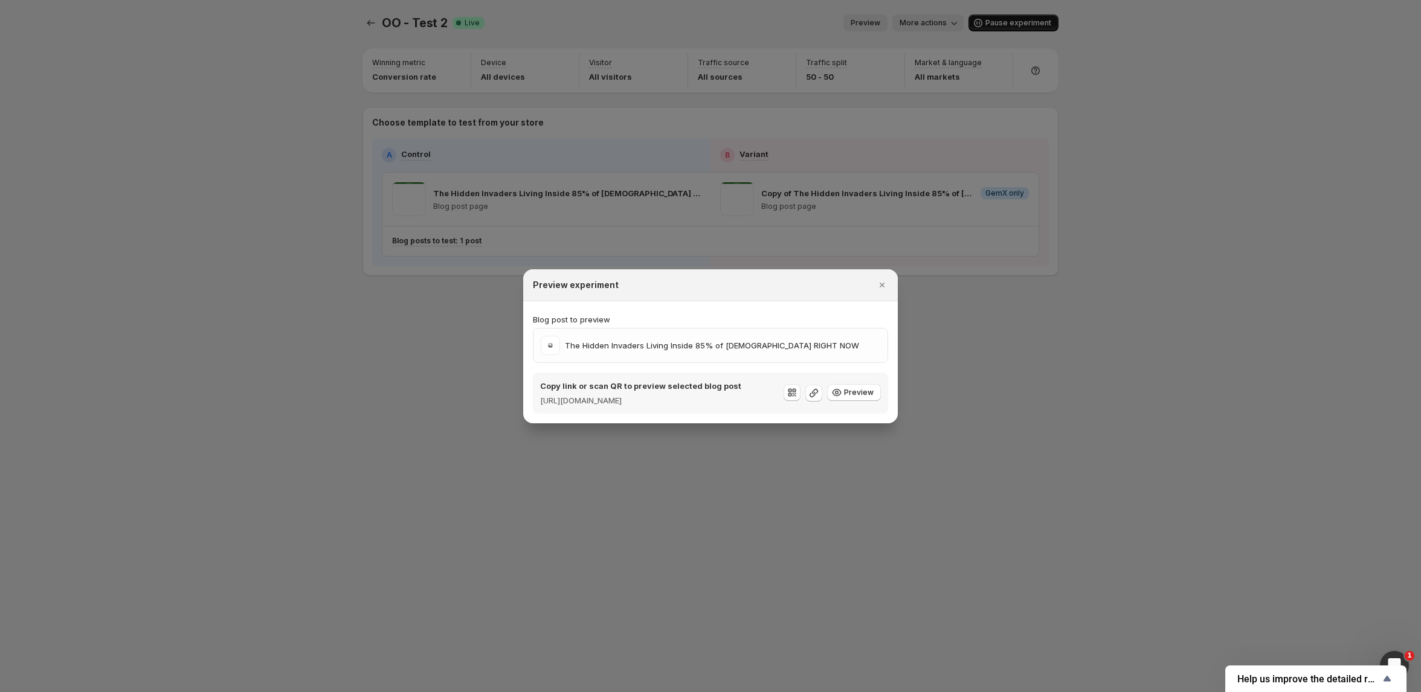 Image resolution: width=1421 pixels, height=692 pixels. Describe the element at coordinates (1410, 656) in the screenshot. I see `span: 1` at that location.